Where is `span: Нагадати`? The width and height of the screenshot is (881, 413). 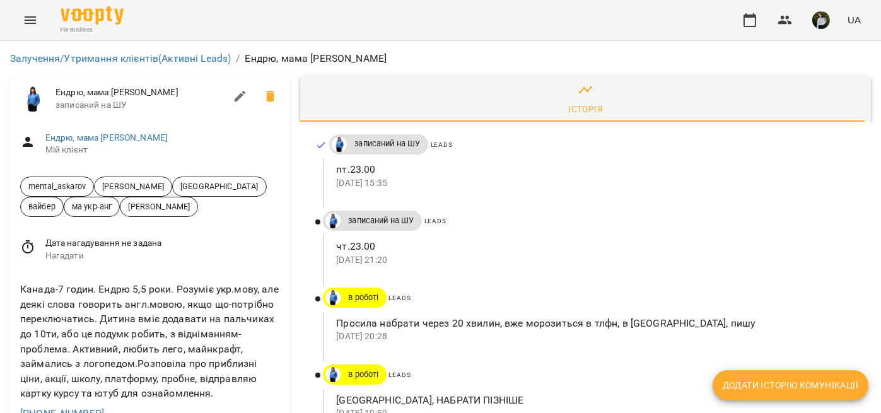
span: Нагадати is located at coordinates (163, 256).